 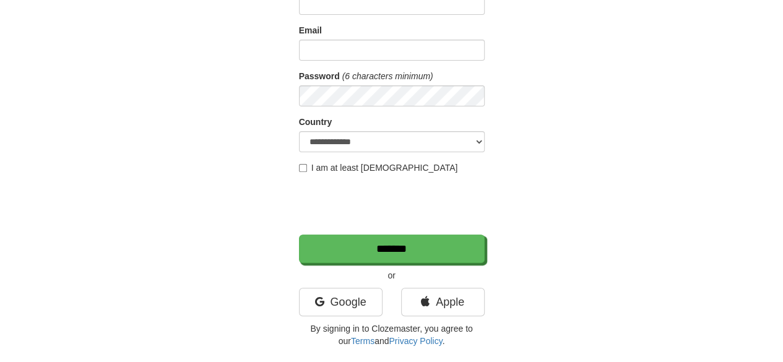 What do you see at coordinates (415, 341) in the screenshot?
I see `a: Privacy Policy` at bounding box center [415, 341].